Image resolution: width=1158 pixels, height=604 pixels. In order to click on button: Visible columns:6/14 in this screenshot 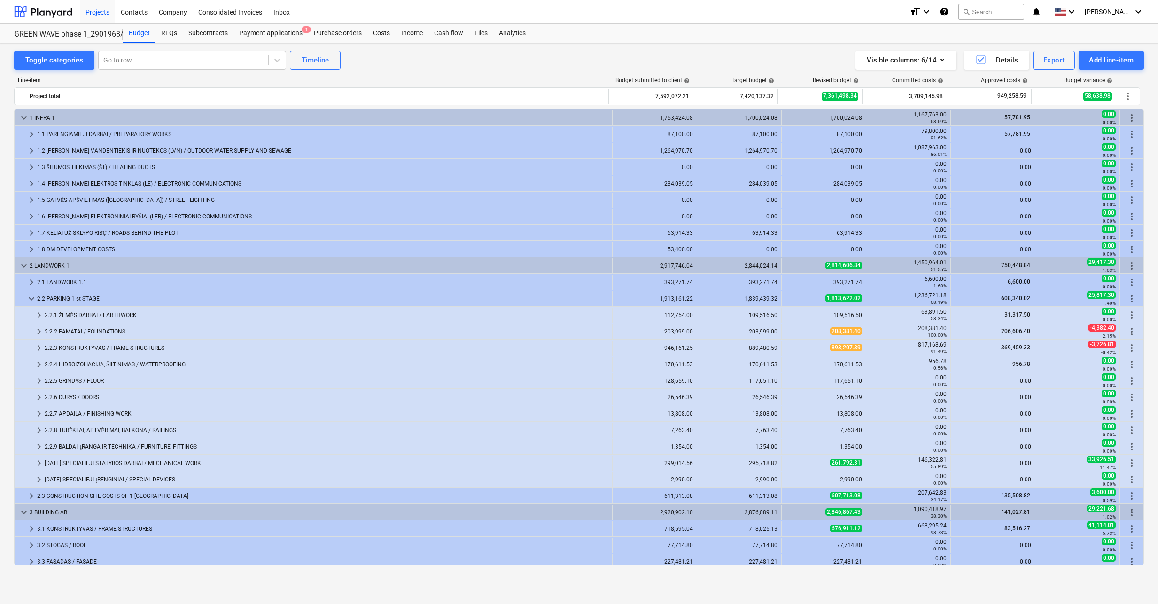, I will do `click(906, 60)`.